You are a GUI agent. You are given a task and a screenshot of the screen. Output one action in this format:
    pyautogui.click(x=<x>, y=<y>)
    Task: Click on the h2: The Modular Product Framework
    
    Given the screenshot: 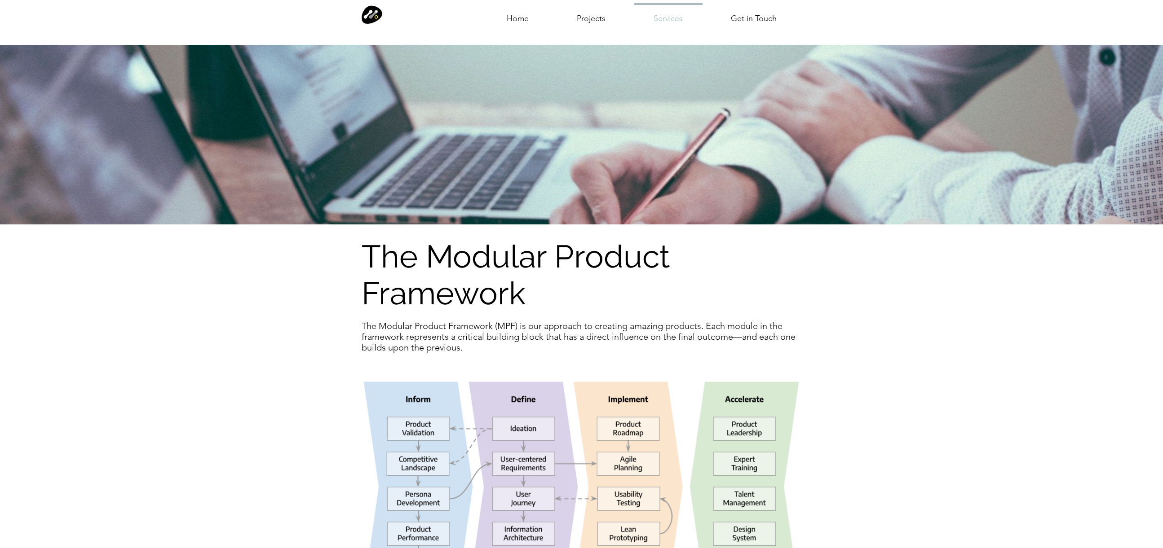 What is the action you would take?
    pyautogui.click(x=582, y=275)
    